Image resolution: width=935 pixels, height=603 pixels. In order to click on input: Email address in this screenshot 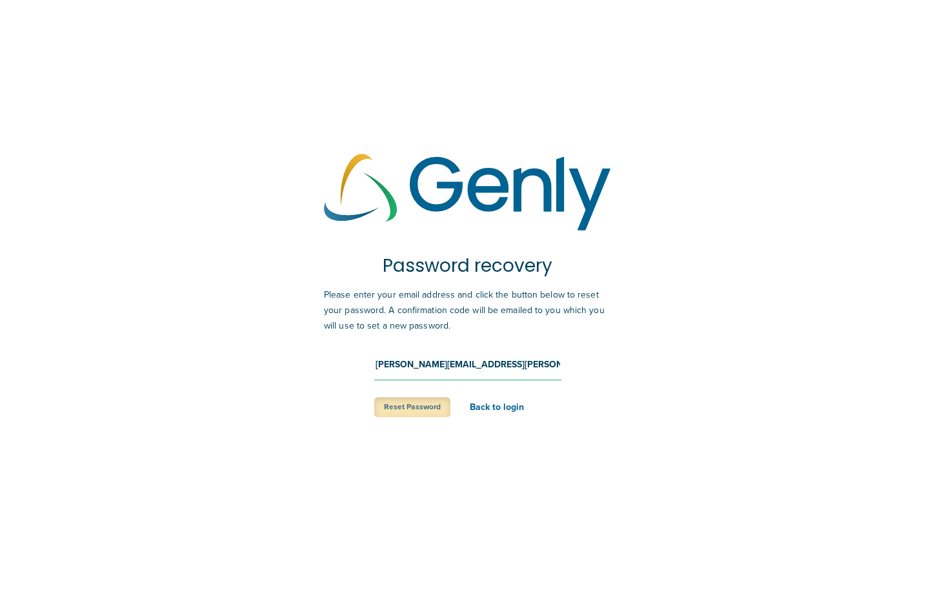, I will do `click(468, 365)`.